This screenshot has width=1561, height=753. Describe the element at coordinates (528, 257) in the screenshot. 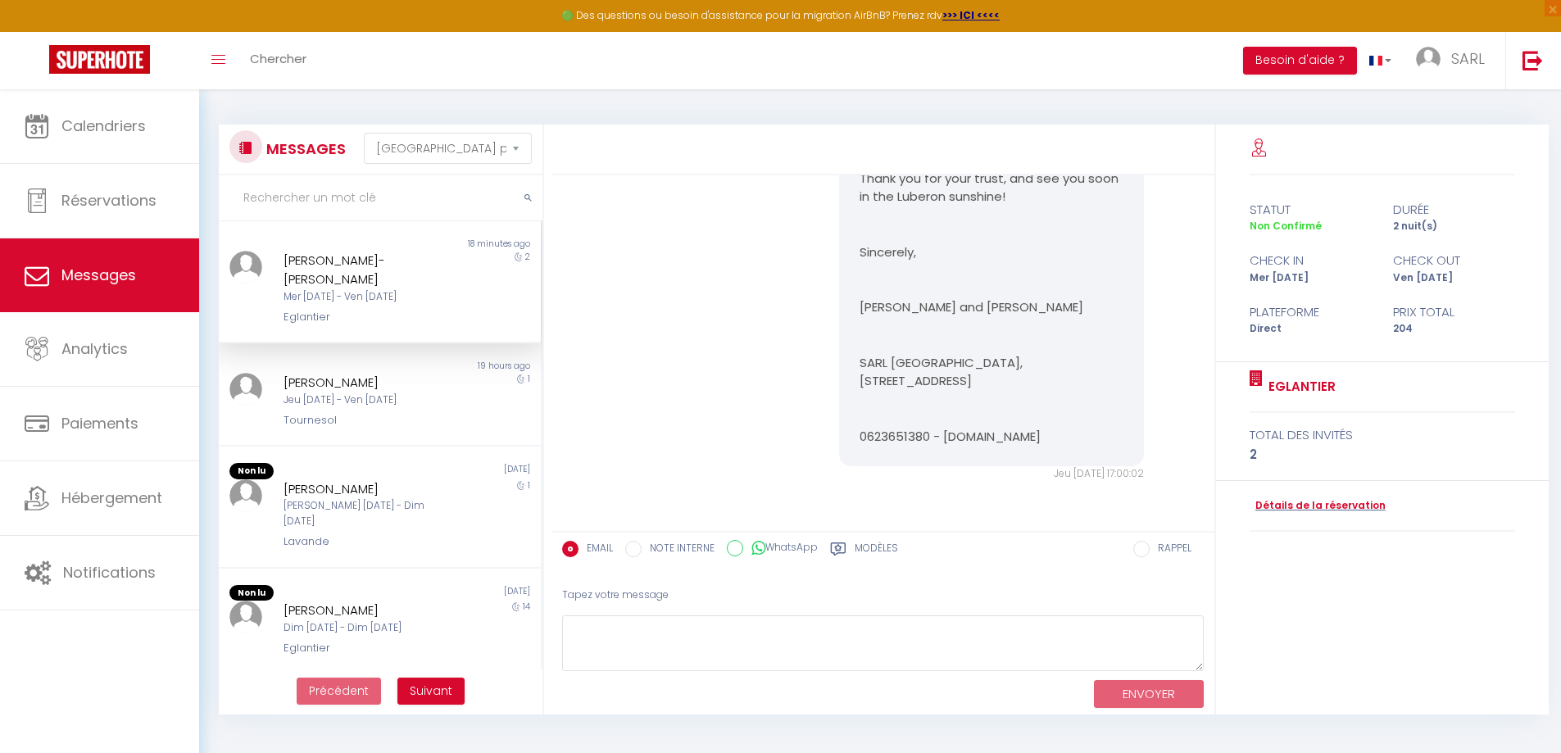

I see `span: 2` at that location.